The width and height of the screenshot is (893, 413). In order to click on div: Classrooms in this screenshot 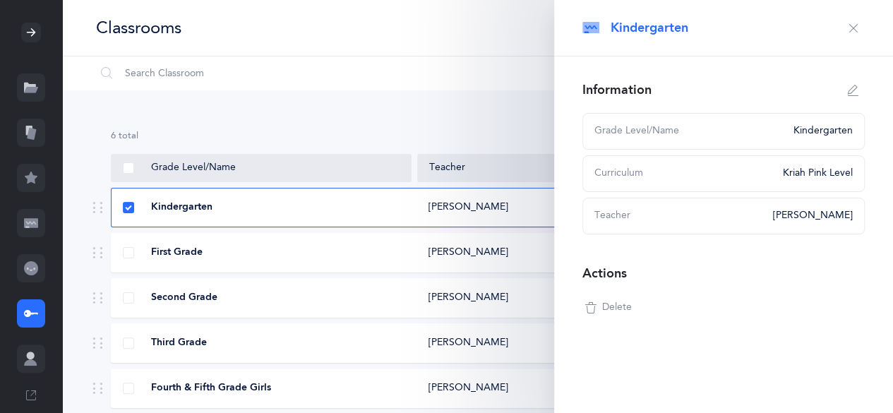, I will do `click(138, 28)`.